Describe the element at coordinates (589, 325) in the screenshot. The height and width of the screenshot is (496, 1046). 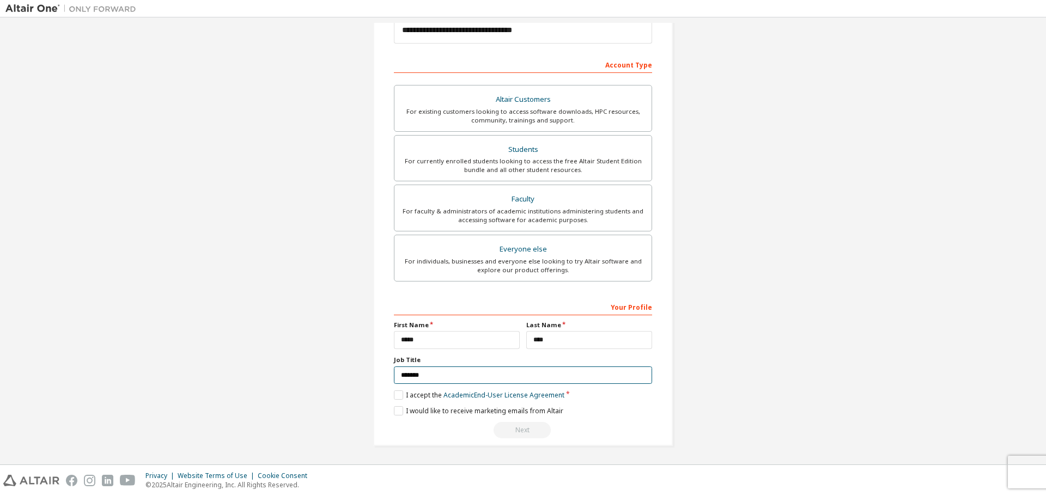
I see `label: Last Name` at that location.